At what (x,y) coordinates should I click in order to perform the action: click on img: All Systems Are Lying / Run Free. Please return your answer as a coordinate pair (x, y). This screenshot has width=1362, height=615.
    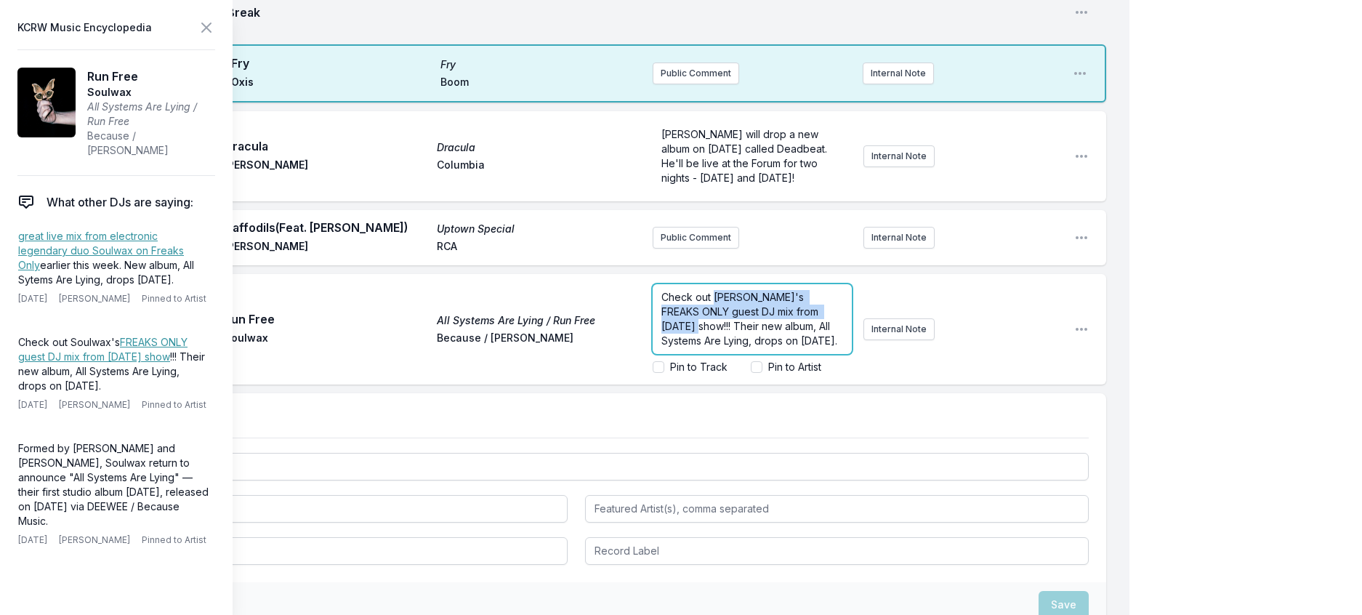
    Looking at the image, I should click on (47, 102).